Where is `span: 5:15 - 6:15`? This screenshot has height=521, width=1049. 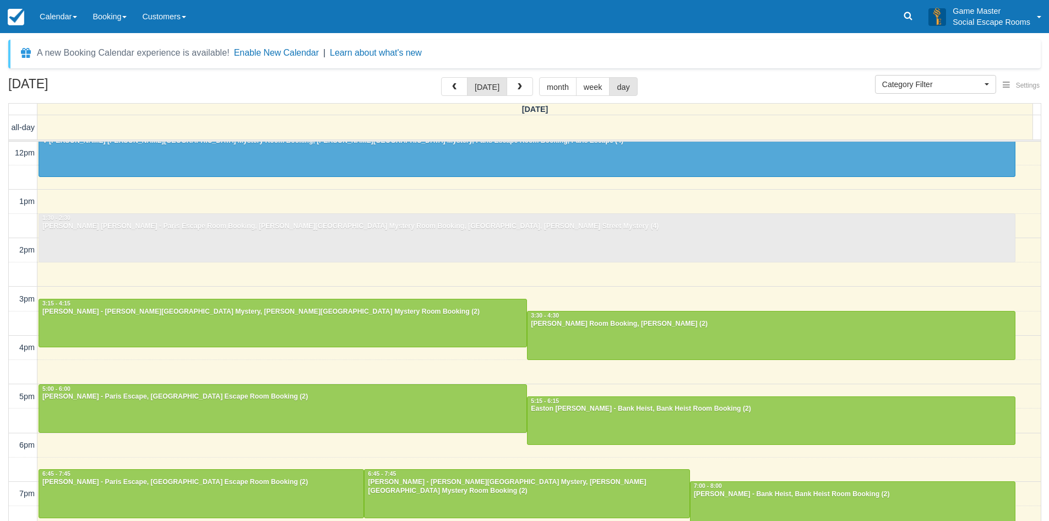
span: 5:15 - 6:15 is located at coordinates (545, 400).